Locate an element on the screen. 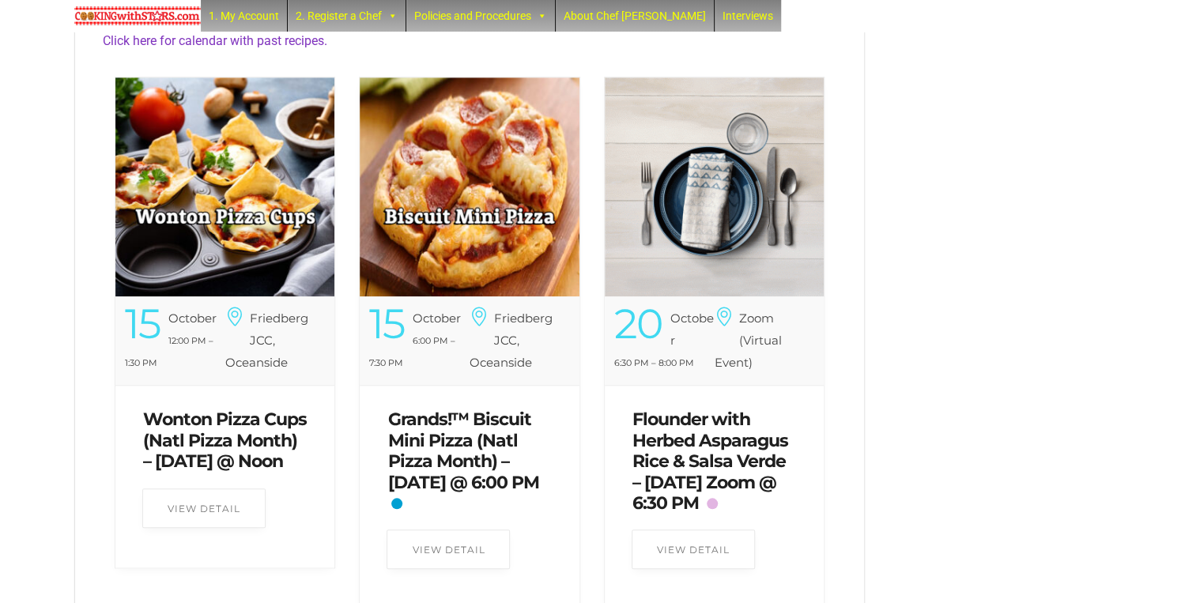  h6: Zoom (Virtual Event) is located at coordinates (747, 340).